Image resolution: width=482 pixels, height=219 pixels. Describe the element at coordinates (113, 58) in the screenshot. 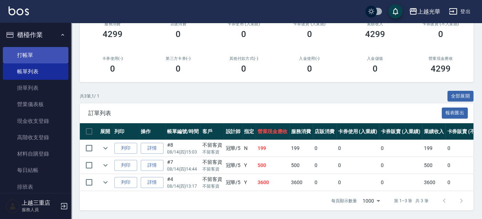

I see `h2: 卡券使用(-)` at that location.